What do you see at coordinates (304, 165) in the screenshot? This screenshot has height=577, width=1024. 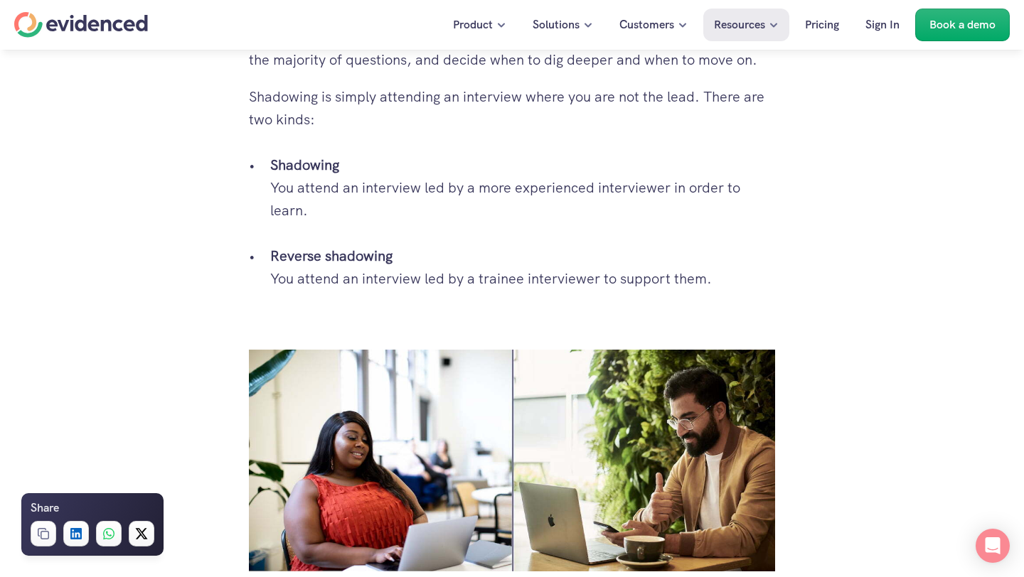 I see `strong: Shadowing` at bounding box center [304, 165].